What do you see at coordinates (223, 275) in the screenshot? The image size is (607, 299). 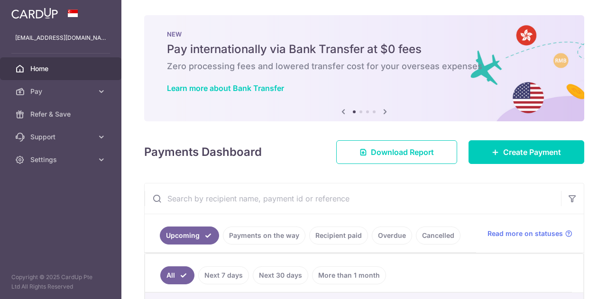 I see `a: Next 7 days` at bounding box center [223, 275].